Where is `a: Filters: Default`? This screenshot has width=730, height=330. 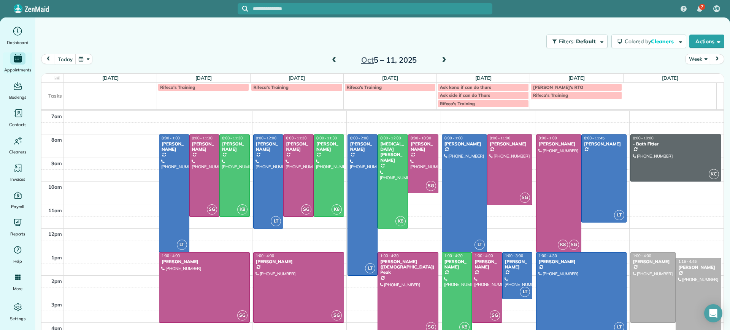 a: Filters: Default is located at coordinates (575, 41).